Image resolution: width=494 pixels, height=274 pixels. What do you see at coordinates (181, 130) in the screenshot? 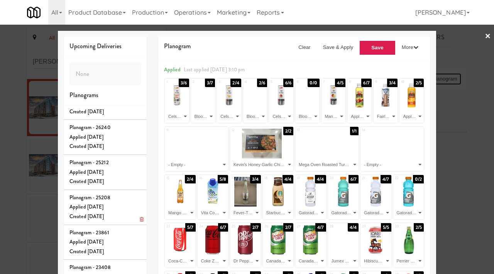
I see `div: 11` at bounding box center [181, 130].